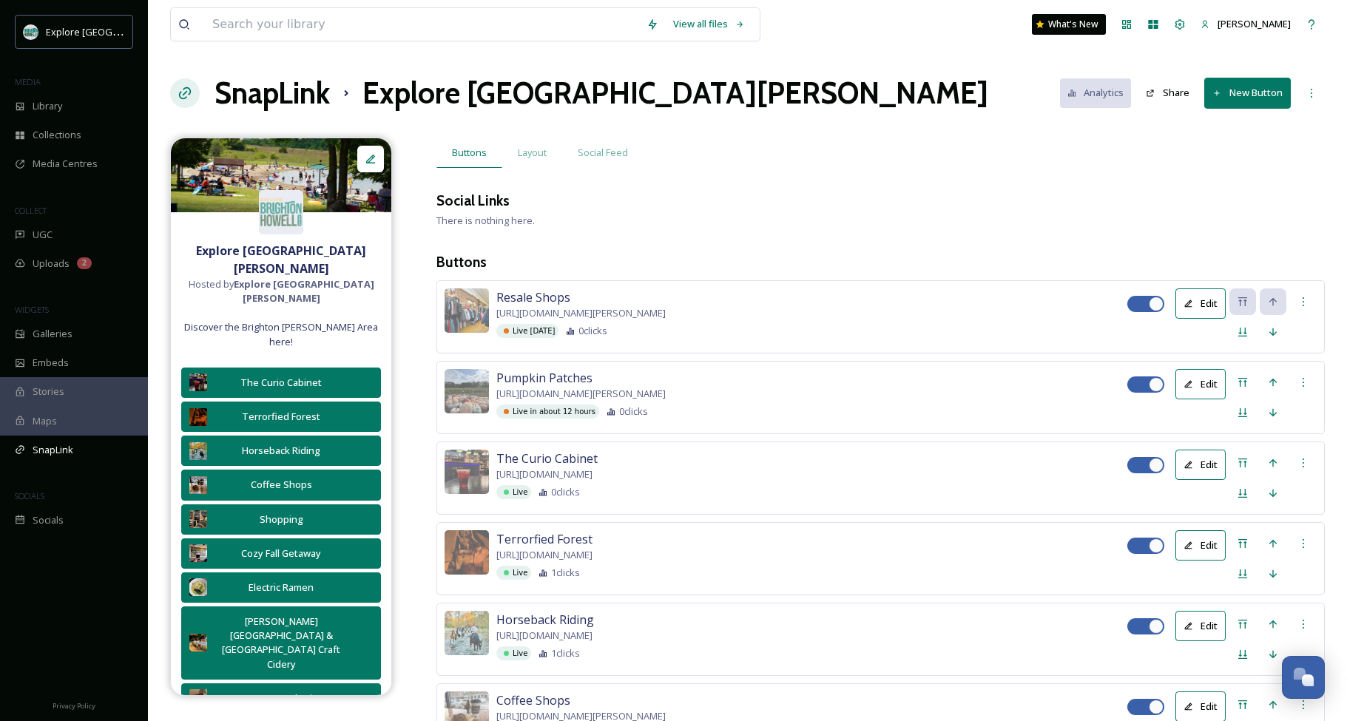  Describe the element at coordinates (708, 24) in the screenshot. I see `a: View all files` at that location.